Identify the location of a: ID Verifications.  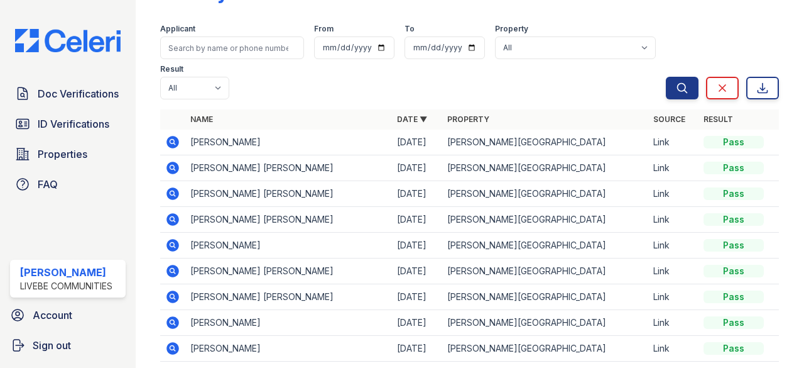
(68, 124).